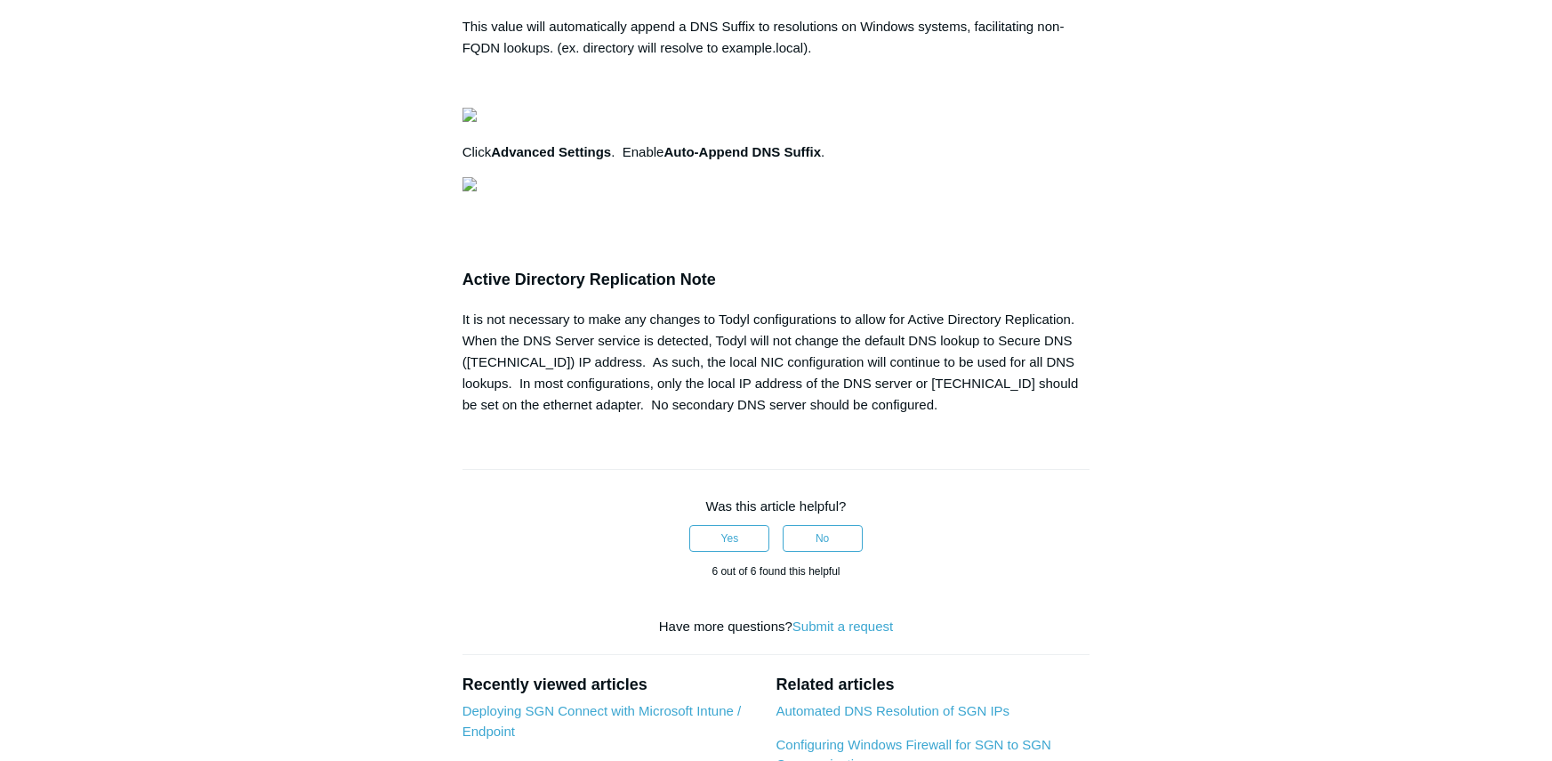 The height and width of the screenshot is (761, 1552). What do you see at coordinates (610, 684) in the screenshot?
I see `h2: Recently viewed articles` at bounding box center [610, 684].